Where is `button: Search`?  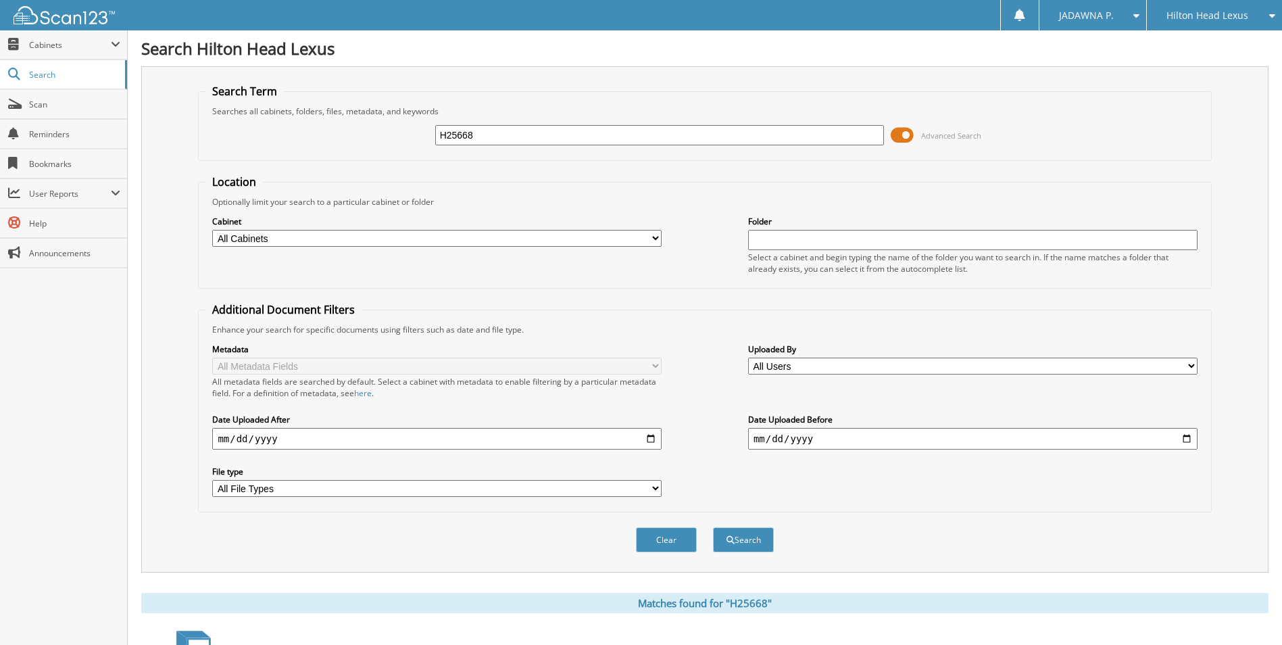
button: Search is located at coordinates (743, 539).